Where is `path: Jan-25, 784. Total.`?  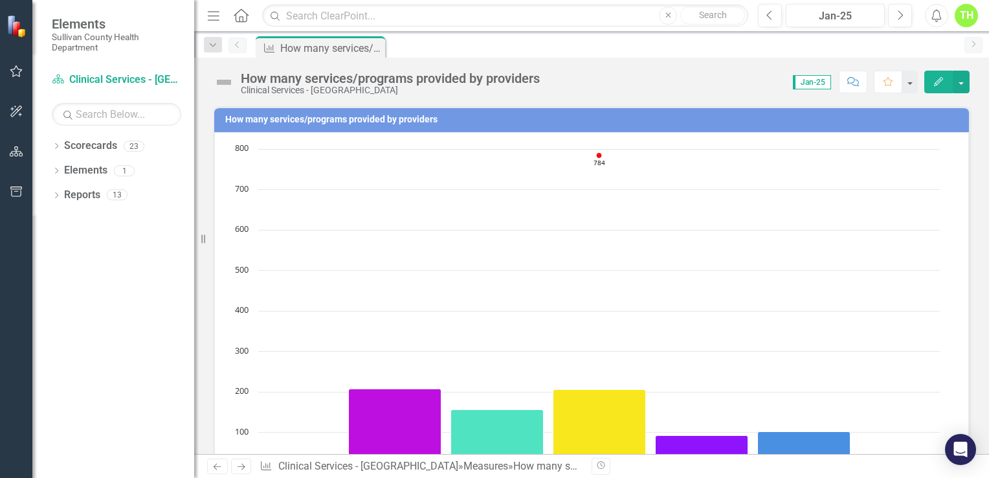
path: Jan-25, 784. Total. is located at coordinates (599, 155).